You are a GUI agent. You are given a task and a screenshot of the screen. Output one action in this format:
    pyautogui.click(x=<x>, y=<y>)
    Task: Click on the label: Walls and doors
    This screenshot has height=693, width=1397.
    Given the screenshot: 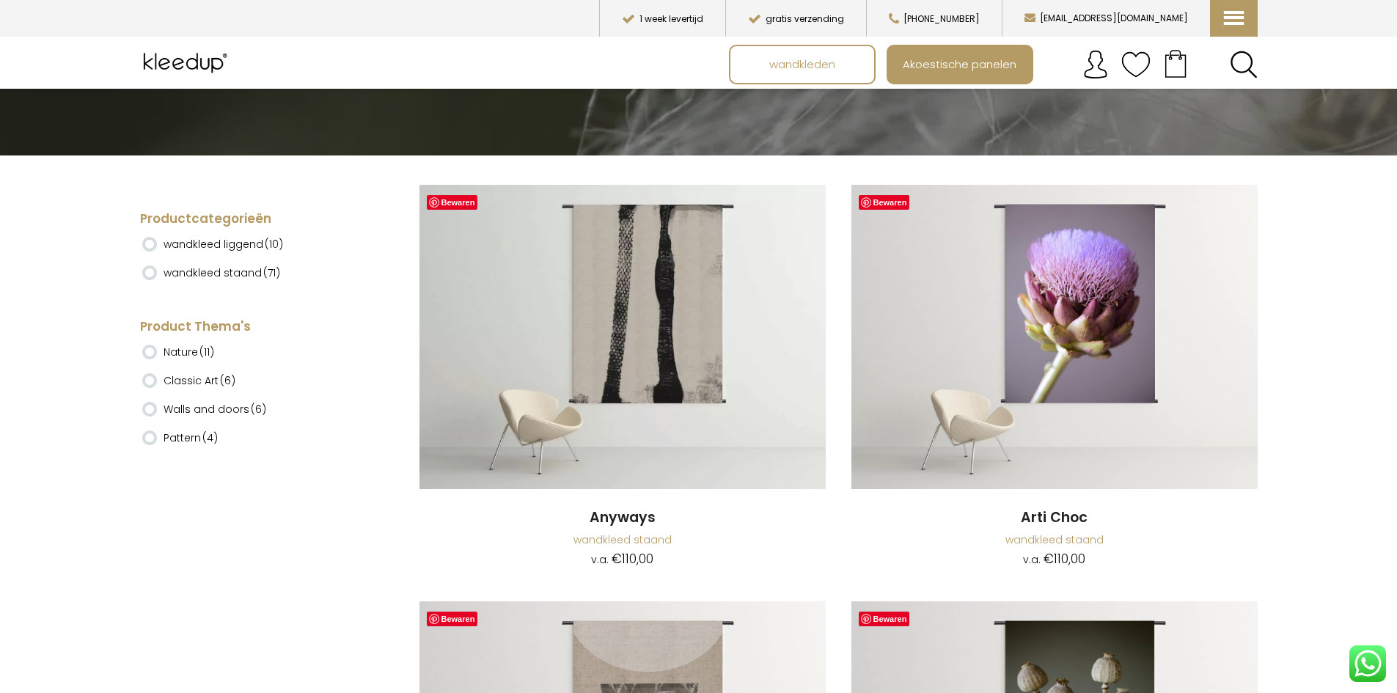 What is the action you would take?
    pyautogui.click(x=215, y=409)
    